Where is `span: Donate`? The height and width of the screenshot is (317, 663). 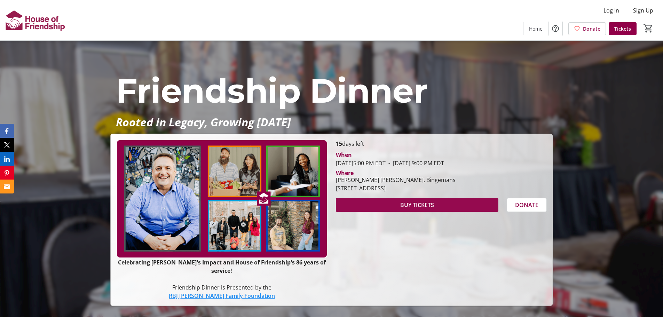 span: Donate is located at coordinates (592, 29).